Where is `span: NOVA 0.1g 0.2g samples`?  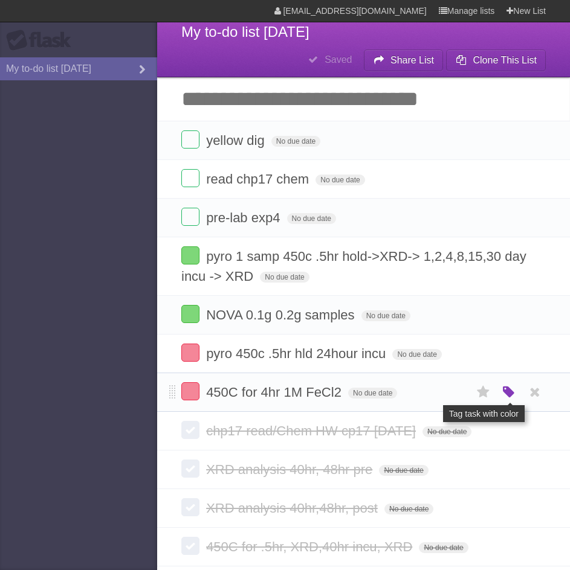
span: NOVA 0.1g 0.2g samples is located at coordinates (282, 315).